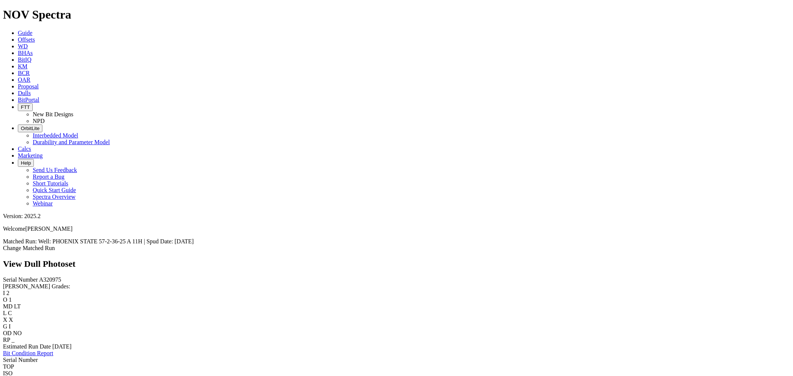 The image size is (793, 376). Describe the element at coordinates (17, 333) in the screenshot. I see `span: NO` at that location.